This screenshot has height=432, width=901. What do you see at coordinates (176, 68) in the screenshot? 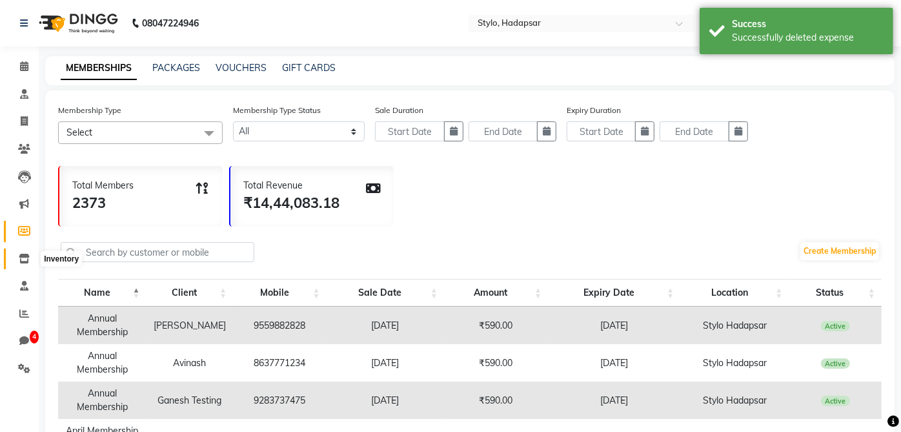
I see `a: PACKAGES` at bounding box center [176, 68].